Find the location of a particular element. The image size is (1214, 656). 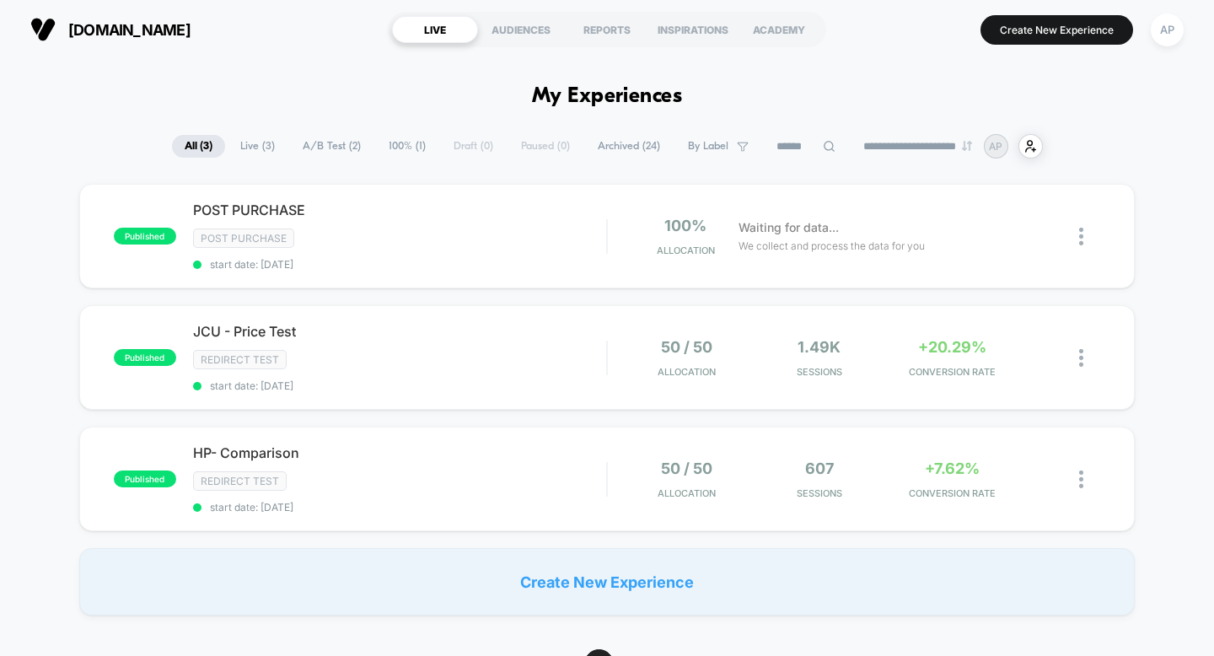

img: end is located at coordinates (967, 146).